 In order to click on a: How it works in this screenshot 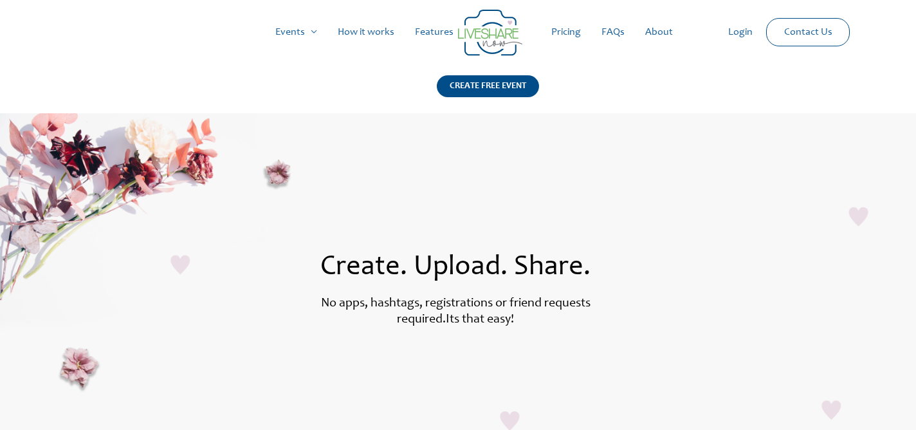, I will do `click(366, 32)`.